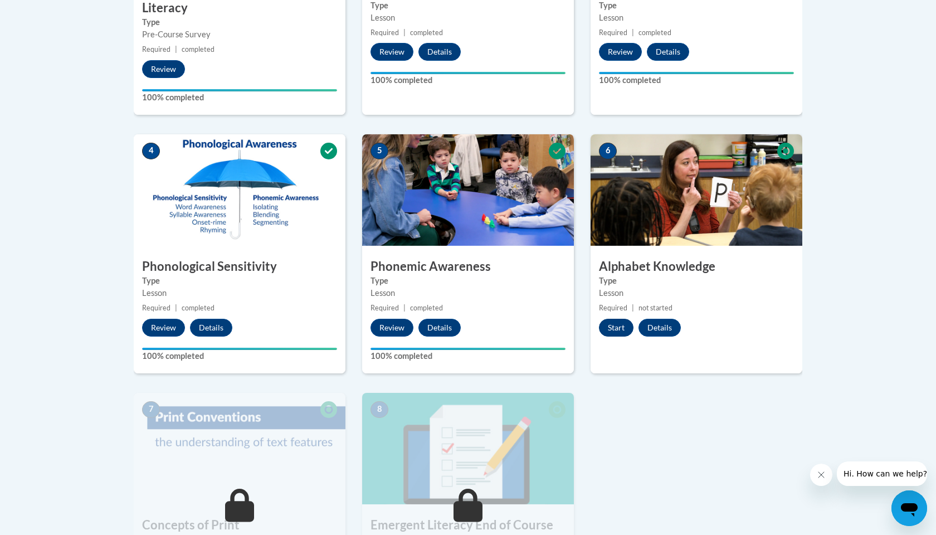 This screenshot has width=936, height=535. What do you see at coordinates (380, 151) in the screenshot?
I see `span: 5` at bounding box center [380, 151].